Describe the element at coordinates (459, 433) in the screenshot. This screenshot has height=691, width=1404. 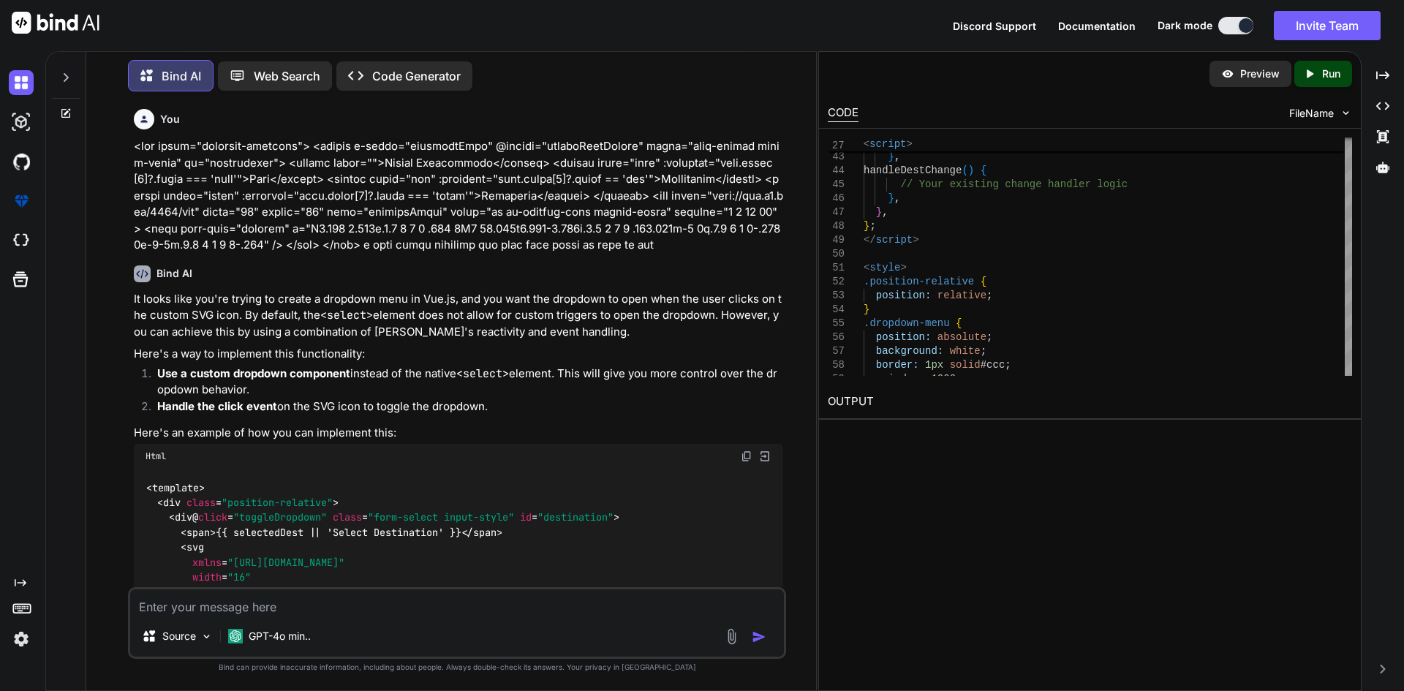
I see `p: Here's an example of how you can implement this:` at that location.